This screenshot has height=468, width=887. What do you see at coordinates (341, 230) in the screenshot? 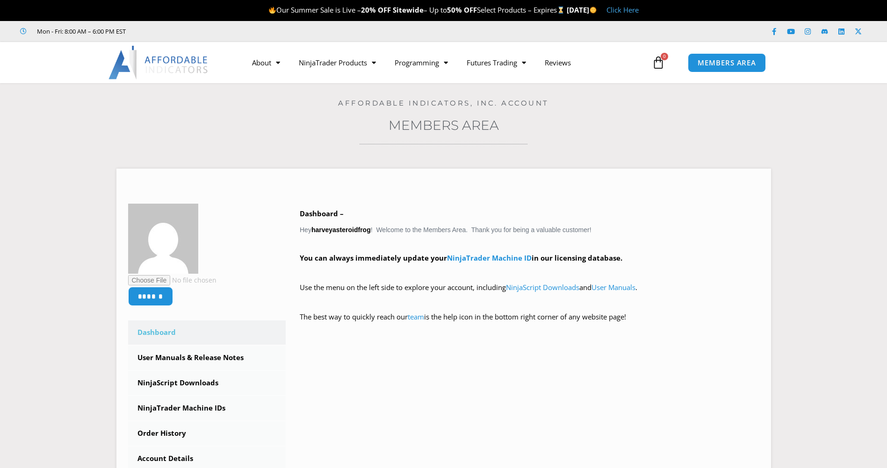
I see `strong: harveyasteroidfrog` at bounding box center [341, 230].